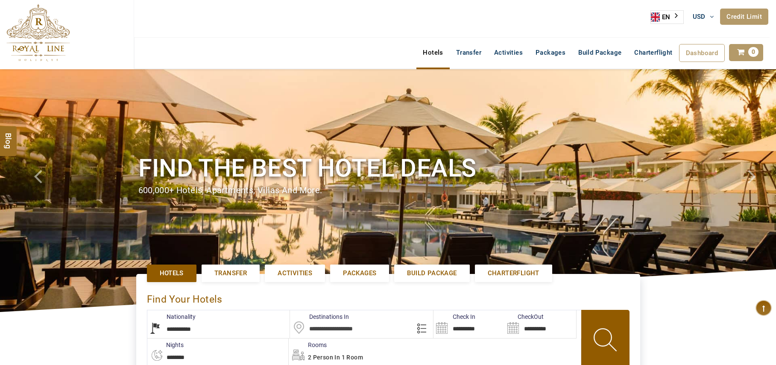 Image resolution: width=776 pixels, height=365 pixels. Describe the element at coordinates (295, 273) in the screenshot. I see `span: Activities` at that location.